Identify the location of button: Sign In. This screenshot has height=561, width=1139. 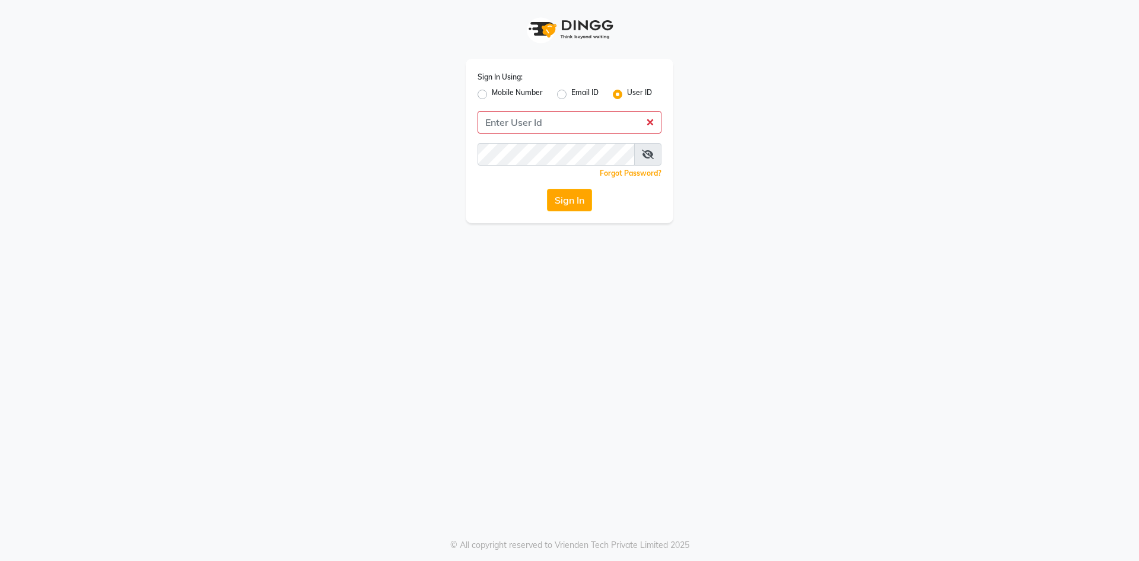
(570, 200).